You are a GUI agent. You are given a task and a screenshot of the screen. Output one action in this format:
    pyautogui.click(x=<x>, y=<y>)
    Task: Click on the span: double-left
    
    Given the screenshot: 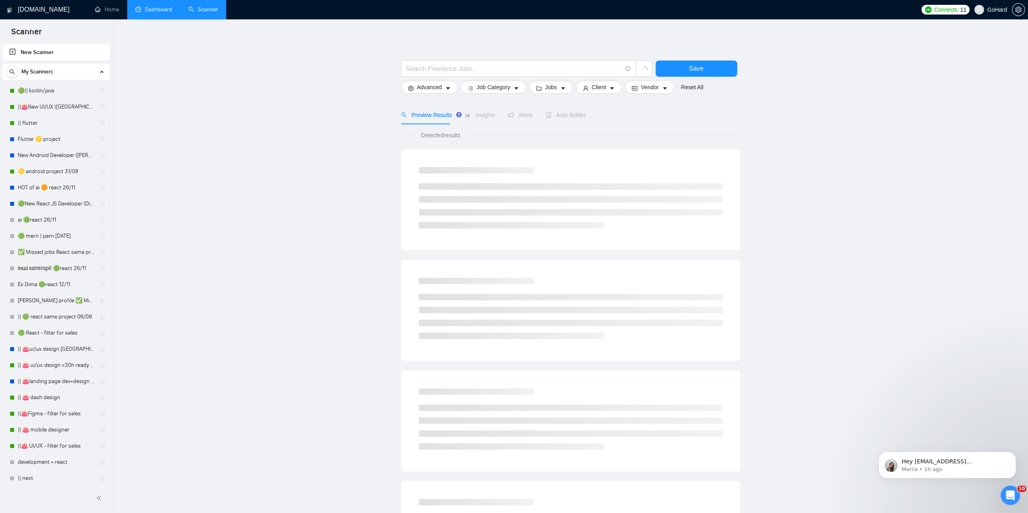 What is the action you would take?
    pyautogui.click(x=100, y=498)
    